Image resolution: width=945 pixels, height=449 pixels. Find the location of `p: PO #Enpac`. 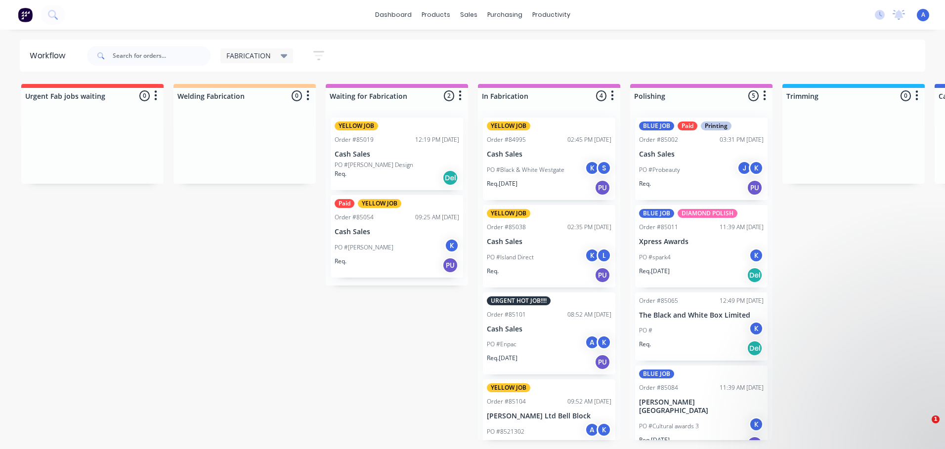

p: PO #Enpac is located at coordinates (502, 344).